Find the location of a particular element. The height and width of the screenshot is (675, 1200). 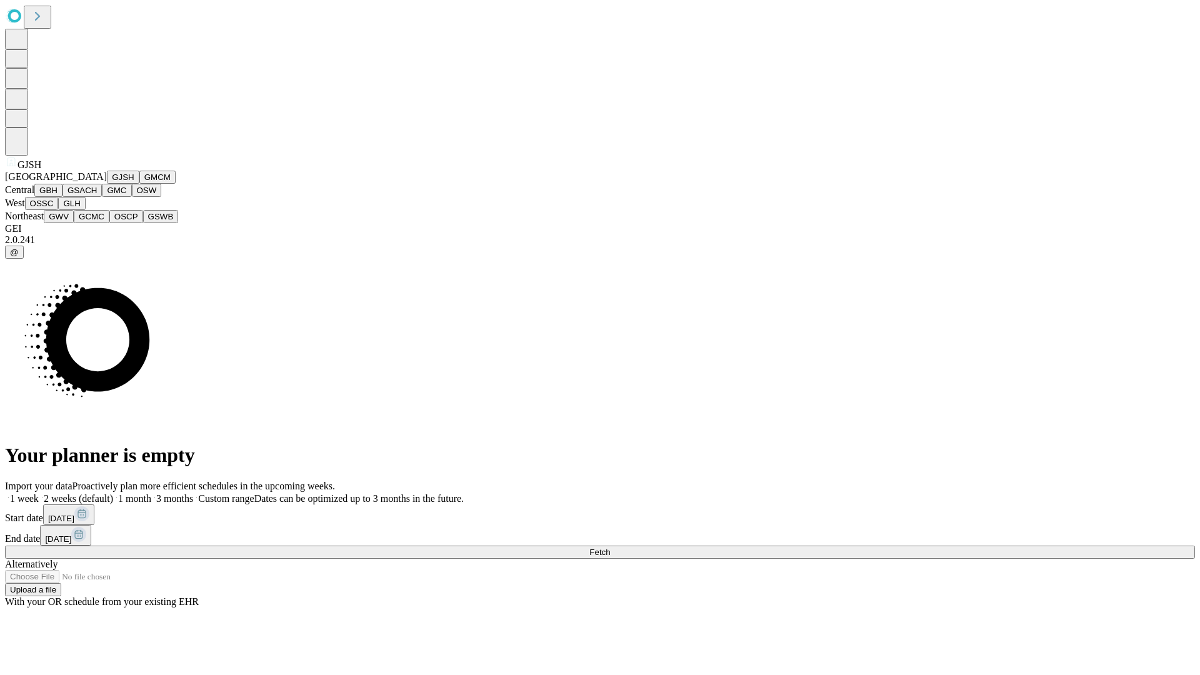

span: GJSH is located at coordinates (29, 164).